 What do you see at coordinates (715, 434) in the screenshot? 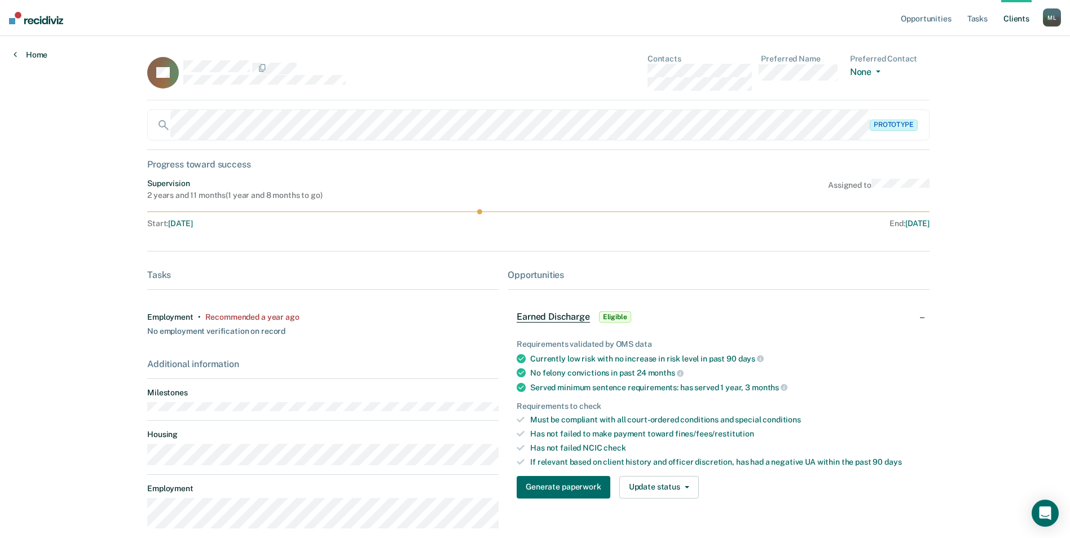
I see `span: fines/fees/restitution` at bounding box center [715, 434].